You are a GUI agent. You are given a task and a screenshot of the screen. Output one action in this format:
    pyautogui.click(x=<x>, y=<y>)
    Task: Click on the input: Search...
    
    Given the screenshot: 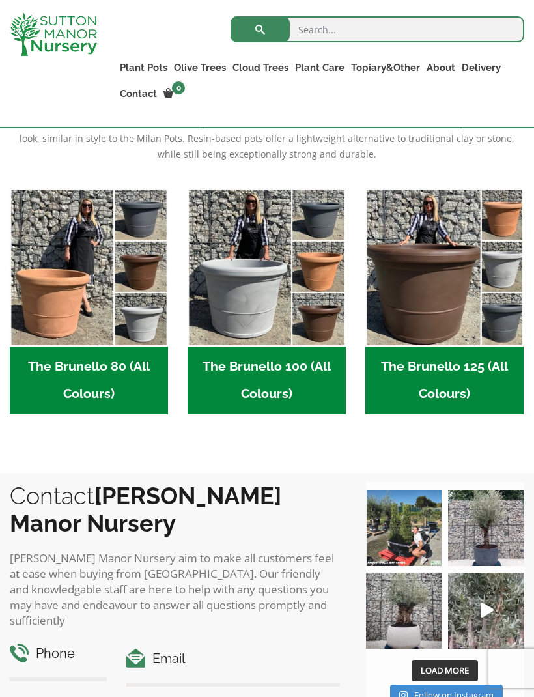 What is the action you would take?
    pyautogui.click(x=377, y=29)
    